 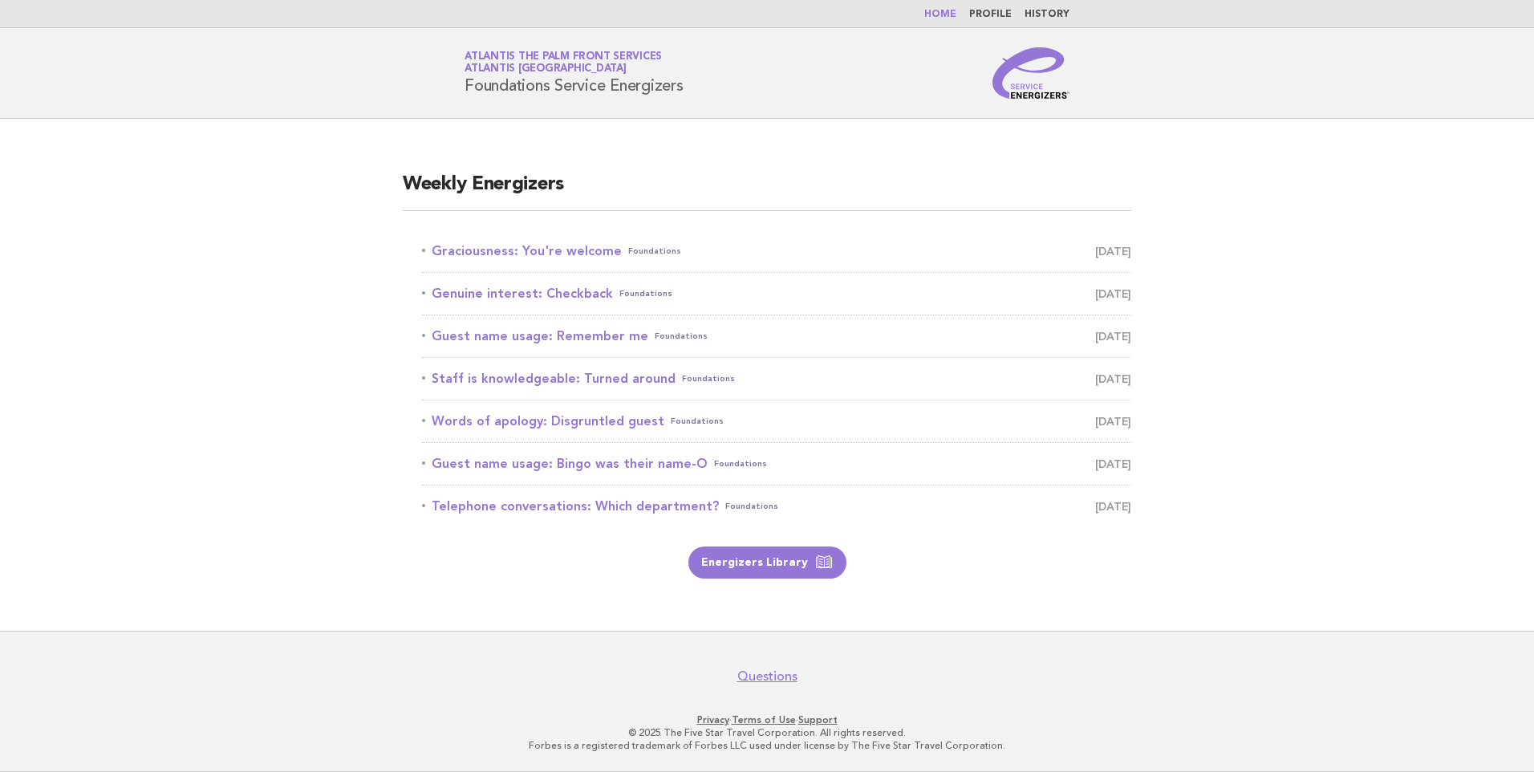 I want to click on a: Energizers Library, so click(x=767, y=563).